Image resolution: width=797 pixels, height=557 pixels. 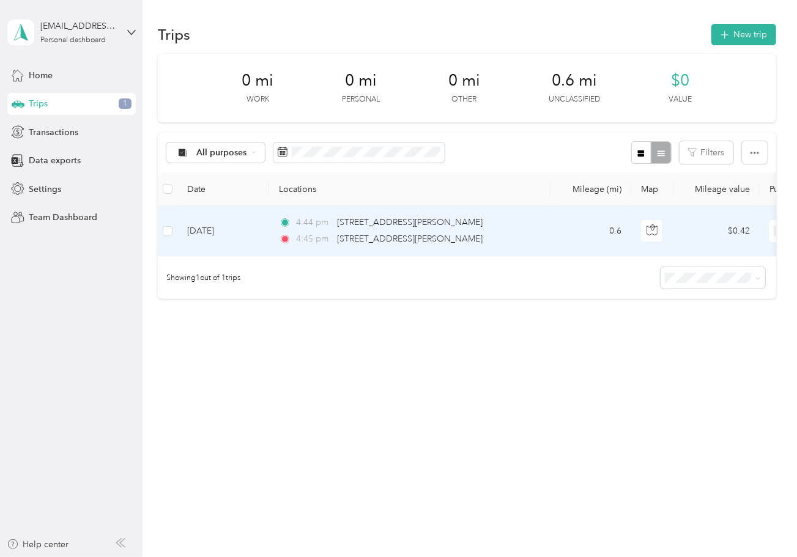 I want to click on th: Locations, so click(x=410, y=189).